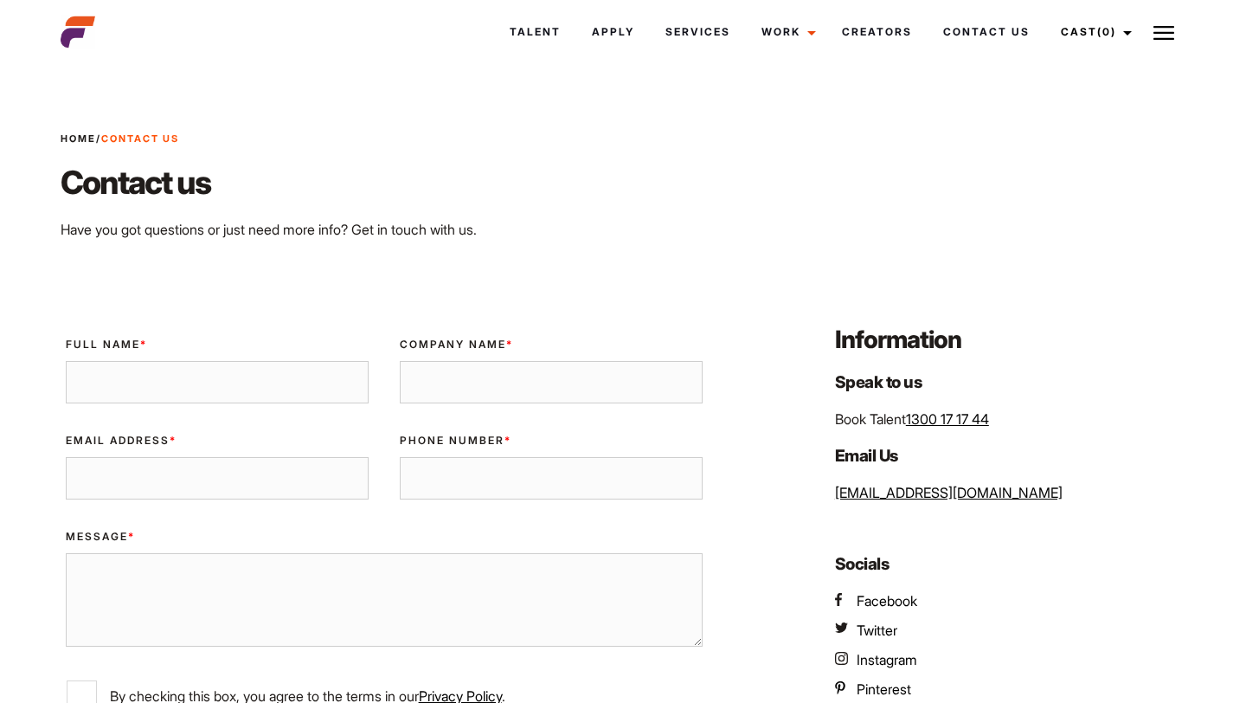 The height and width of the screenshot is (703, 1246). What do you see at coordinates (873, 689) in the screenshot?
I see `a: AEFM Pinterest` at bounding box center [873, 689].